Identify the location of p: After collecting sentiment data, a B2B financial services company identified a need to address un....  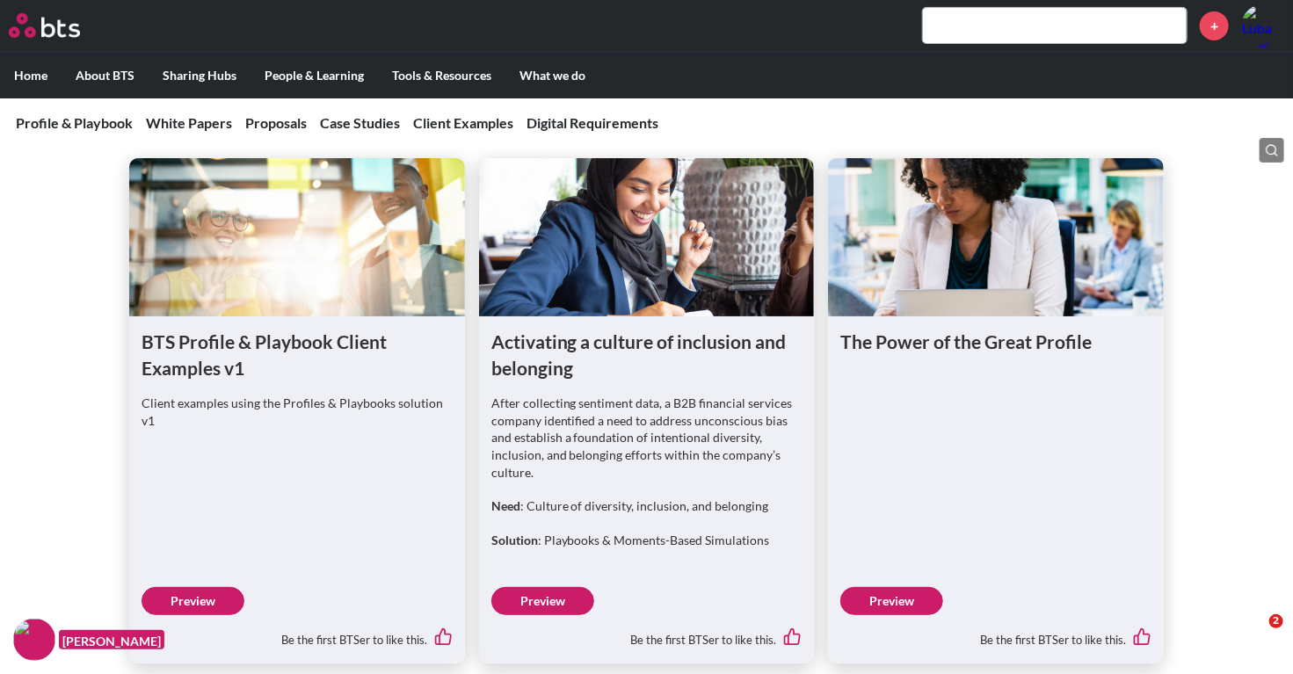
(647, 438).